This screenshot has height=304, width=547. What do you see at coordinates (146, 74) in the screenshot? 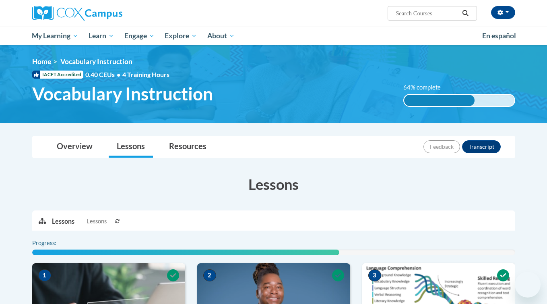
I see `span: 4 Training Hours` at bounding box center [146, 74].